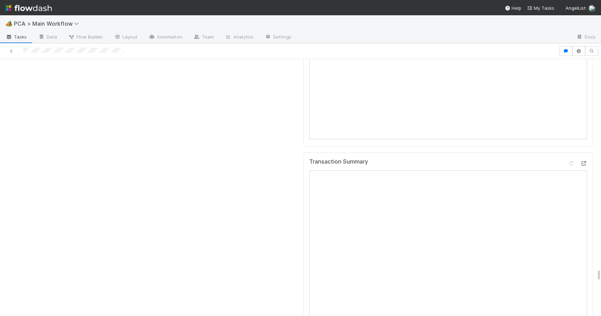  Describe the element at coordinates (16, 37) in the screenshot. I see `span: Tasks` at that location.